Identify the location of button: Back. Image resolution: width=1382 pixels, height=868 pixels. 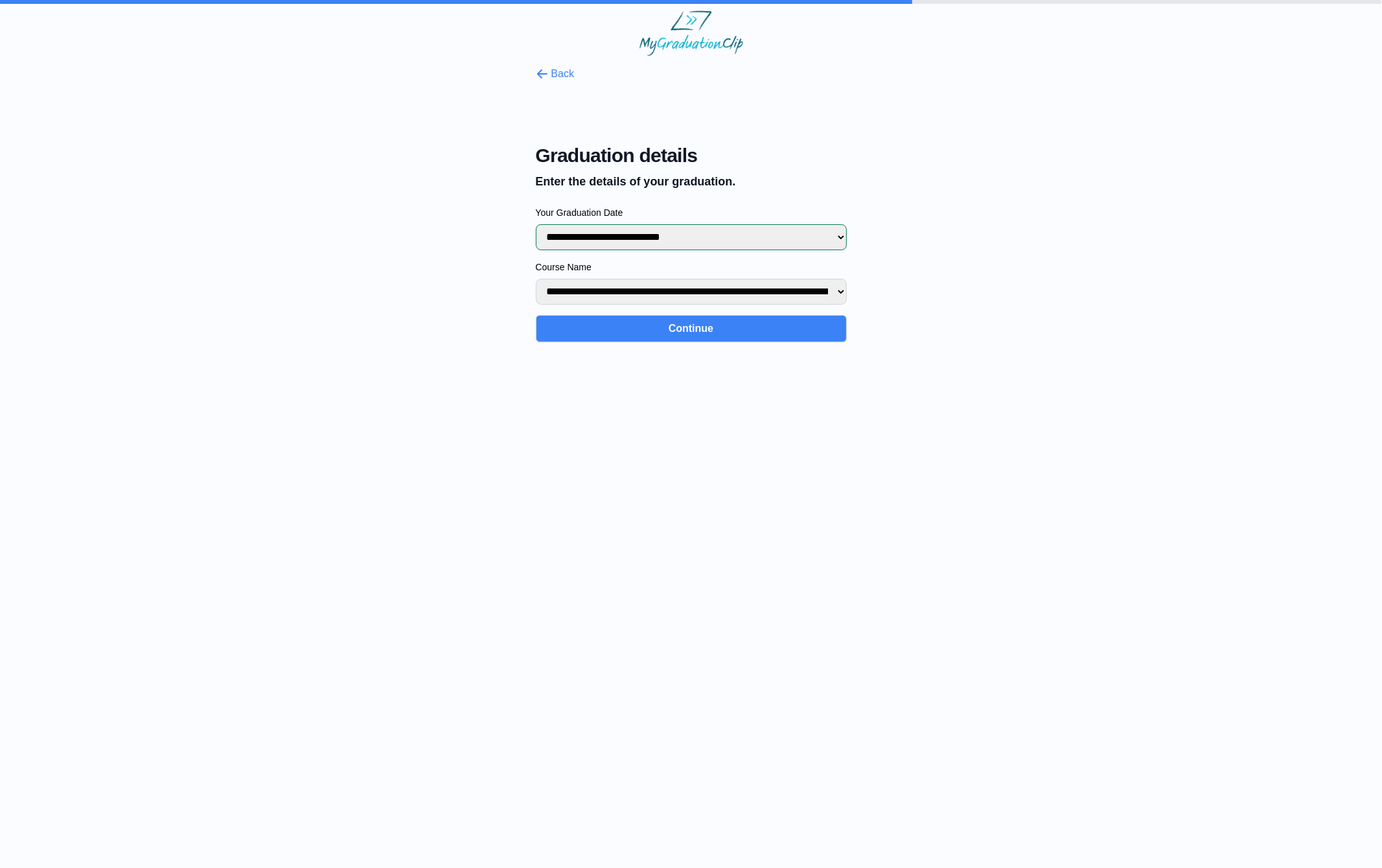
(556, 74).